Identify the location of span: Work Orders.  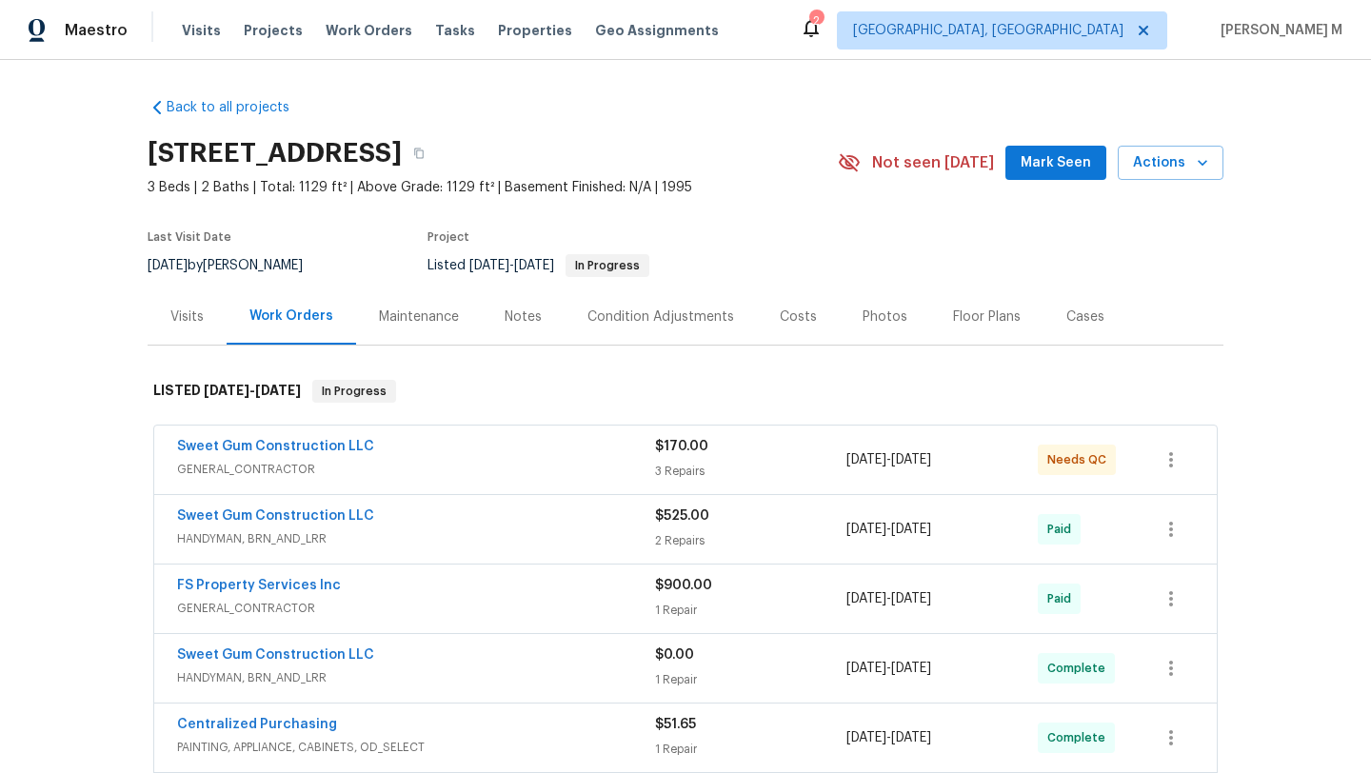
(368, 30).